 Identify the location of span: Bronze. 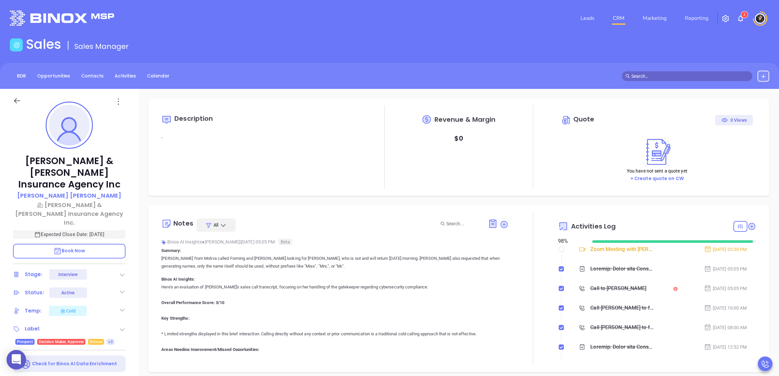
(96, 342).